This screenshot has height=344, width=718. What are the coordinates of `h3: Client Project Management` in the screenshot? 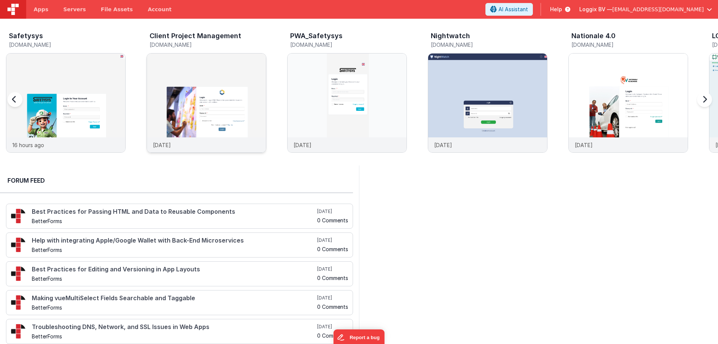 It's located at (195, 36).